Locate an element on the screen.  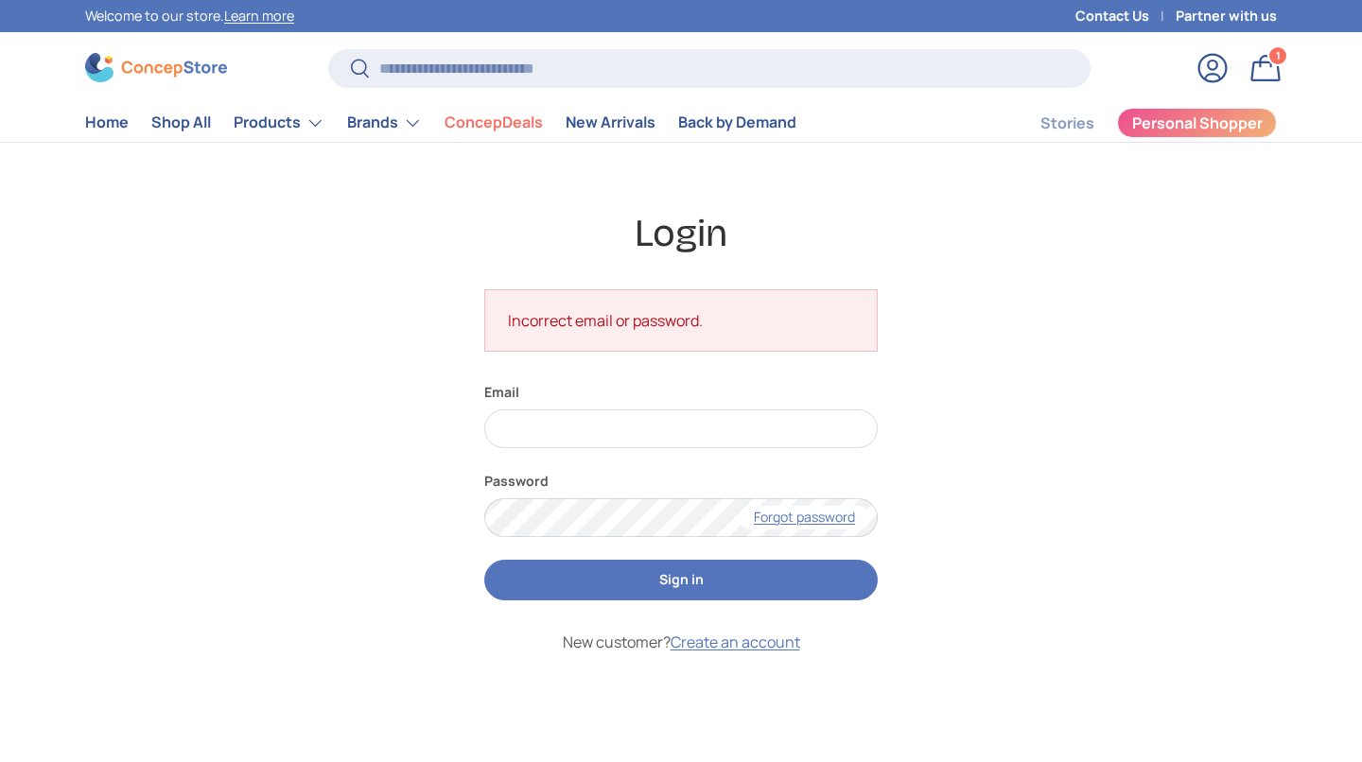
a: ConcepDeals is located at coordinates (494, 122).